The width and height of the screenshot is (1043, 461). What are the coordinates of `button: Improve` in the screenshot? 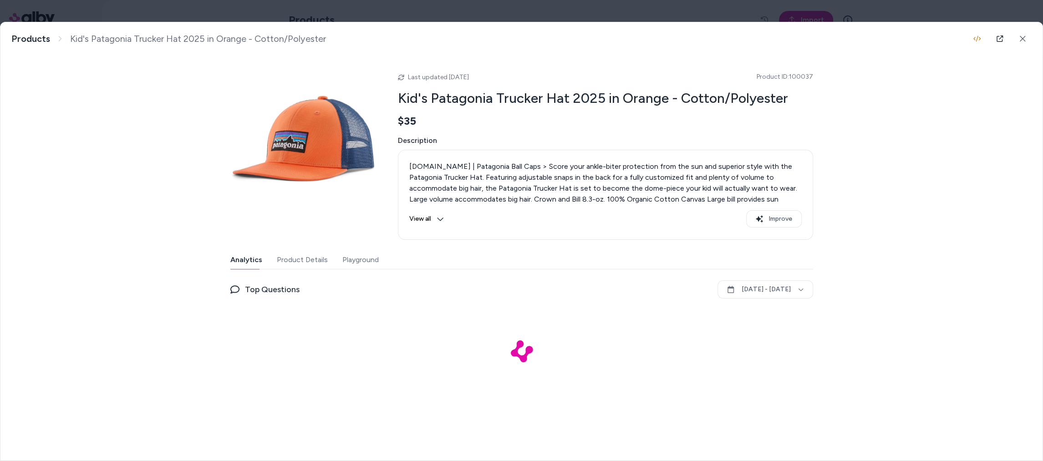 It's located at (774, 219).